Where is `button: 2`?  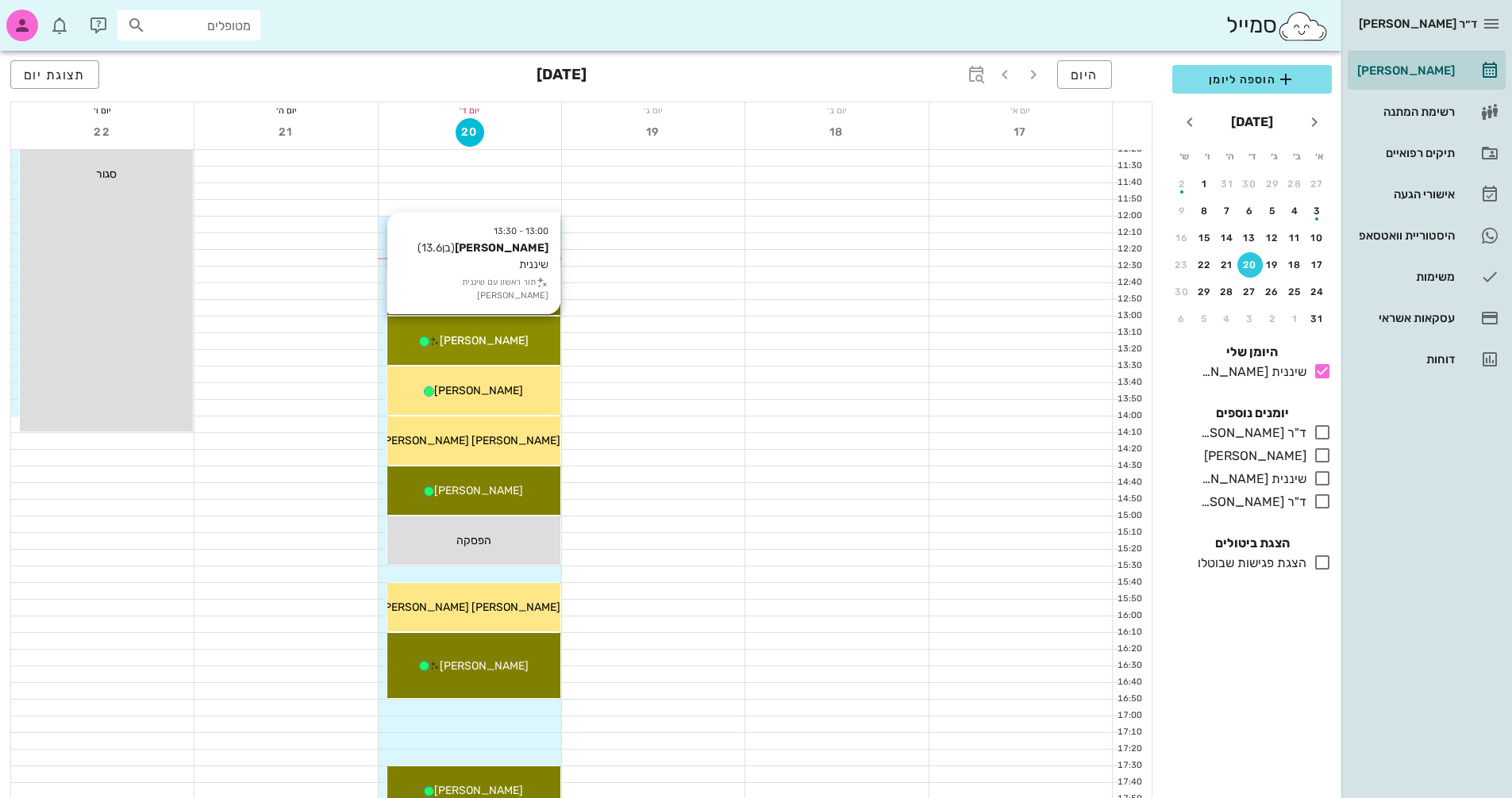
button: 2 is located at coordinates (1273, 319).